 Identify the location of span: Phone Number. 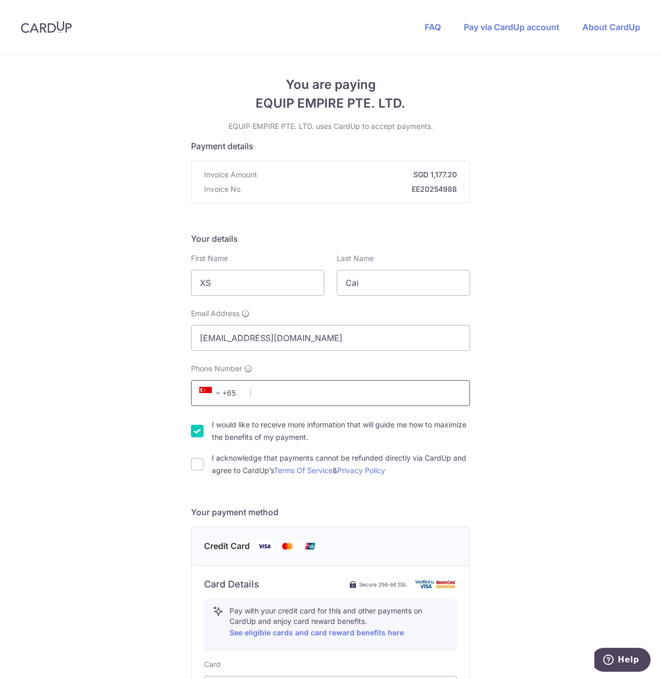
(216, 369).